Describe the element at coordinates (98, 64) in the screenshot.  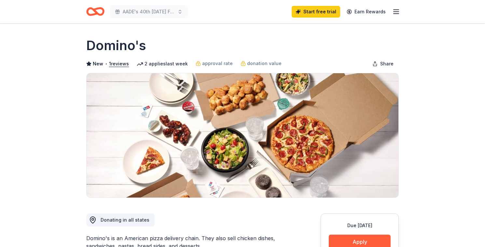
I see `span: New` at that location.